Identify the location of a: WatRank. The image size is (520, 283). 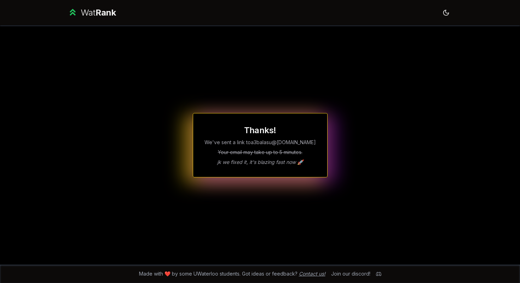
(92, 13).